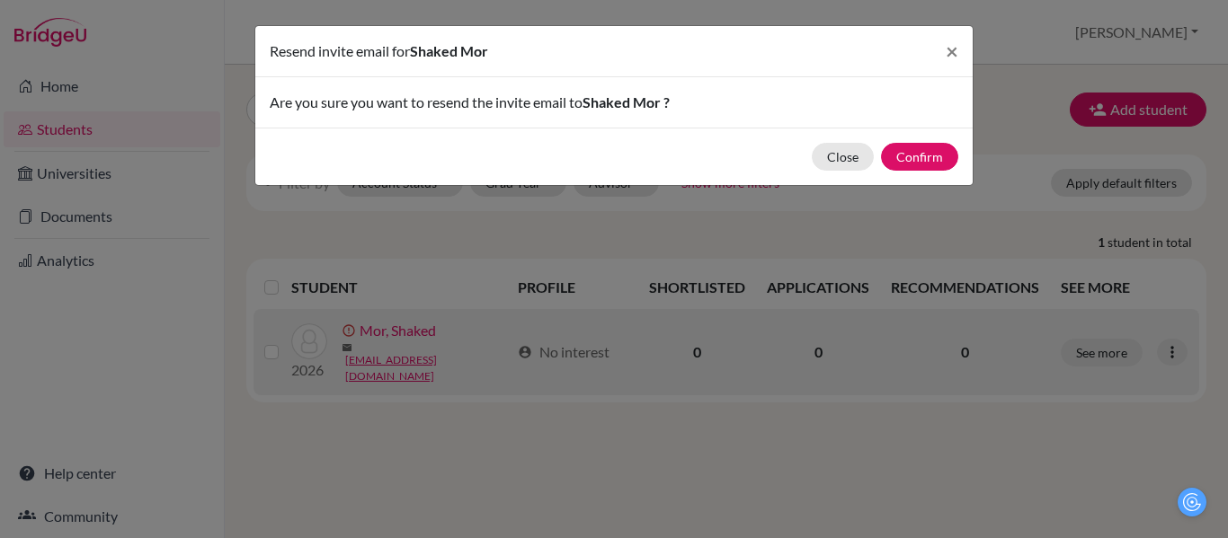 This screenshot has height=538, width=1228. I want to click on span: Shaked Mor ?, so click(626, 102).